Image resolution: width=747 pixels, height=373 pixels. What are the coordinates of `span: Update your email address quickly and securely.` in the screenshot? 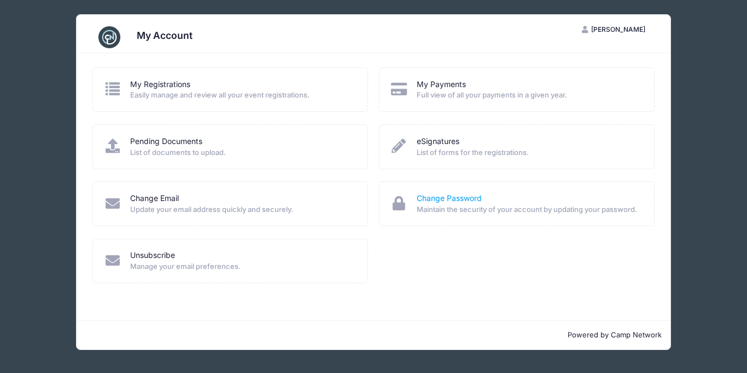 It's located at (242, 210).